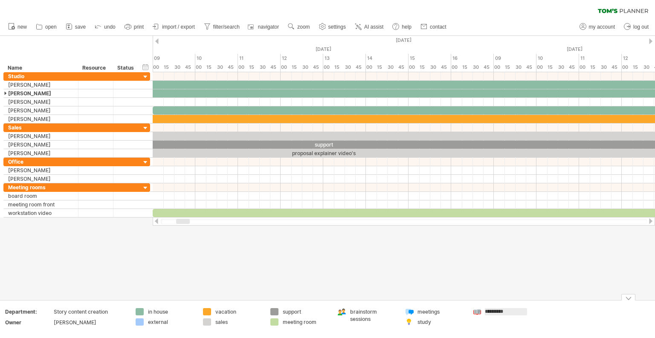 The height and width of the screenshot is (338, 655). What do you see at coordinates (41, 213) in the screenshot?
I see `div: workstation video` at bounding box center [41, 213].